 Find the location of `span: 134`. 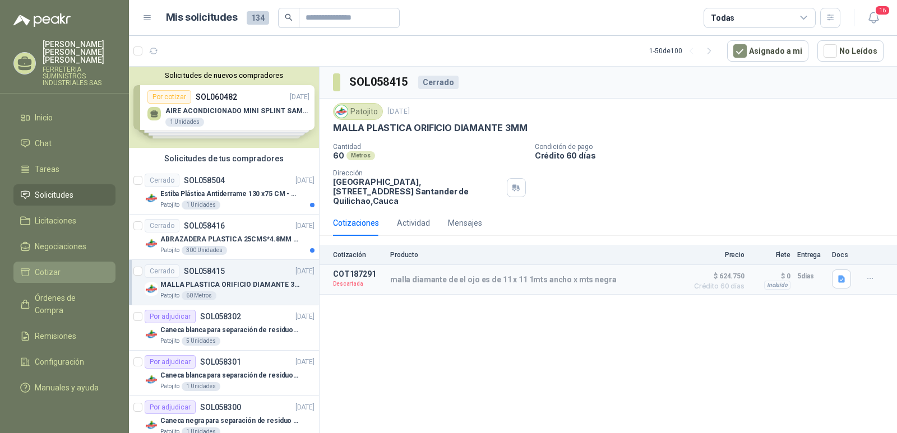

span: 134 is located at coordinates (258, 18).